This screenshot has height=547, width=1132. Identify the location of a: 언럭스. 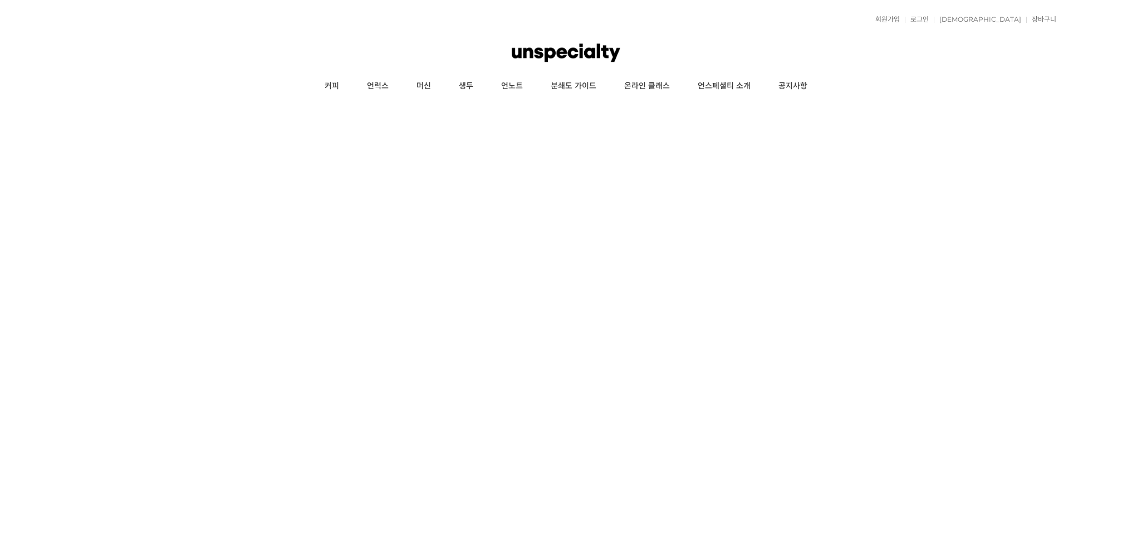
(378, 86).